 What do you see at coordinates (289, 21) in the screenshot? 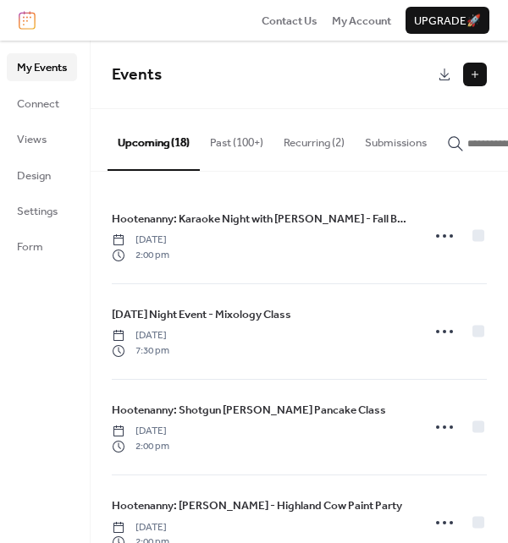
I see `span: Contact Us` at bounding box center [289, 21].